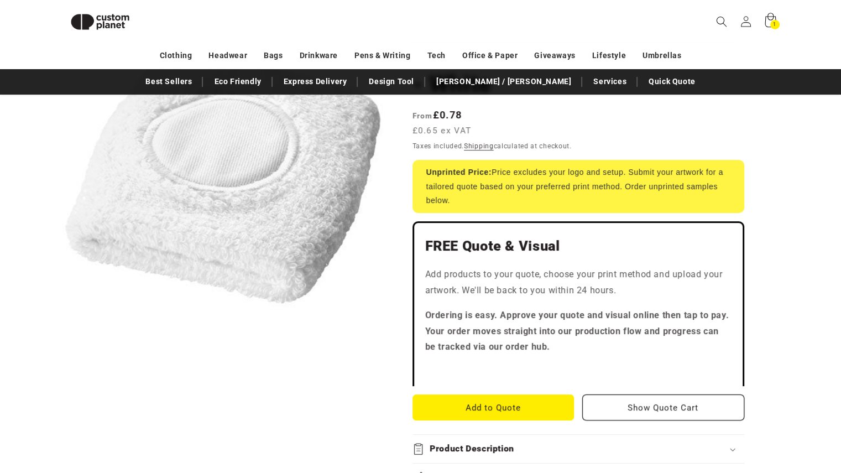 This screenshot has height=473, width=841. I want to click on a: Lifestyle, so click(609, 55).